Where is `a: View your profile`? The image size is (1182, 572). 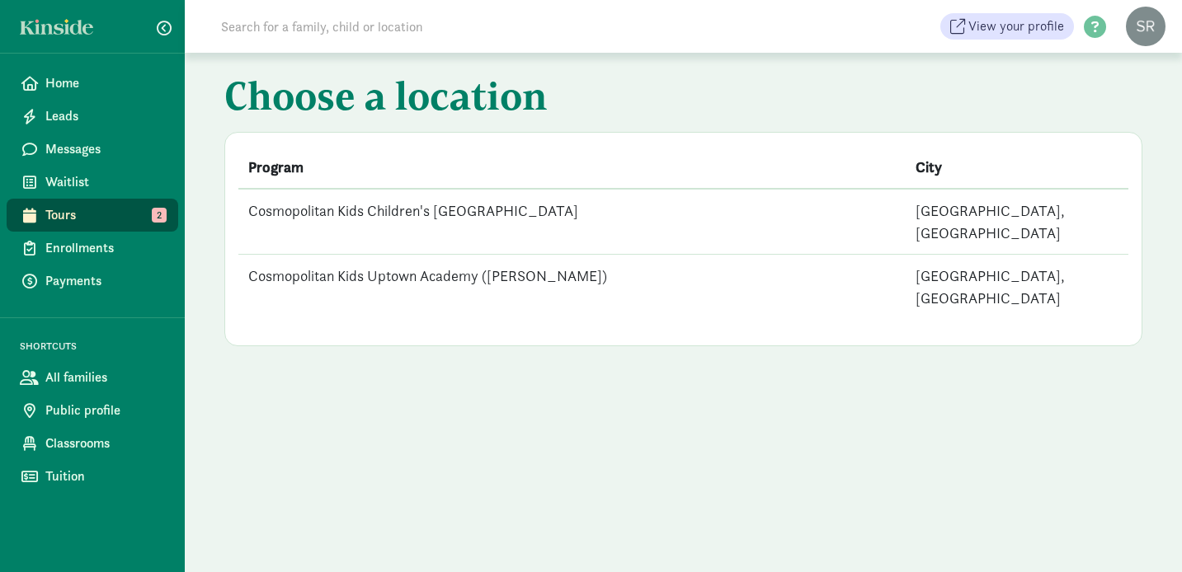
a: View your profile is located at coordinates (1007, 26).